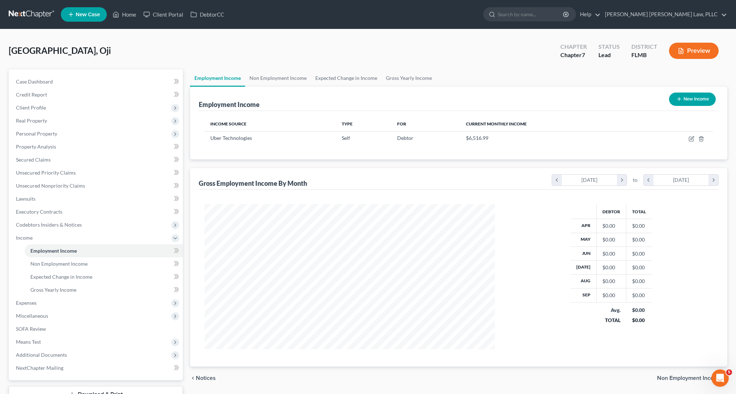 This screenshot has height=394, width=736. Describe the element at coordinates (26, 303) in the screenshot. I see `span: Expenses` at that location.